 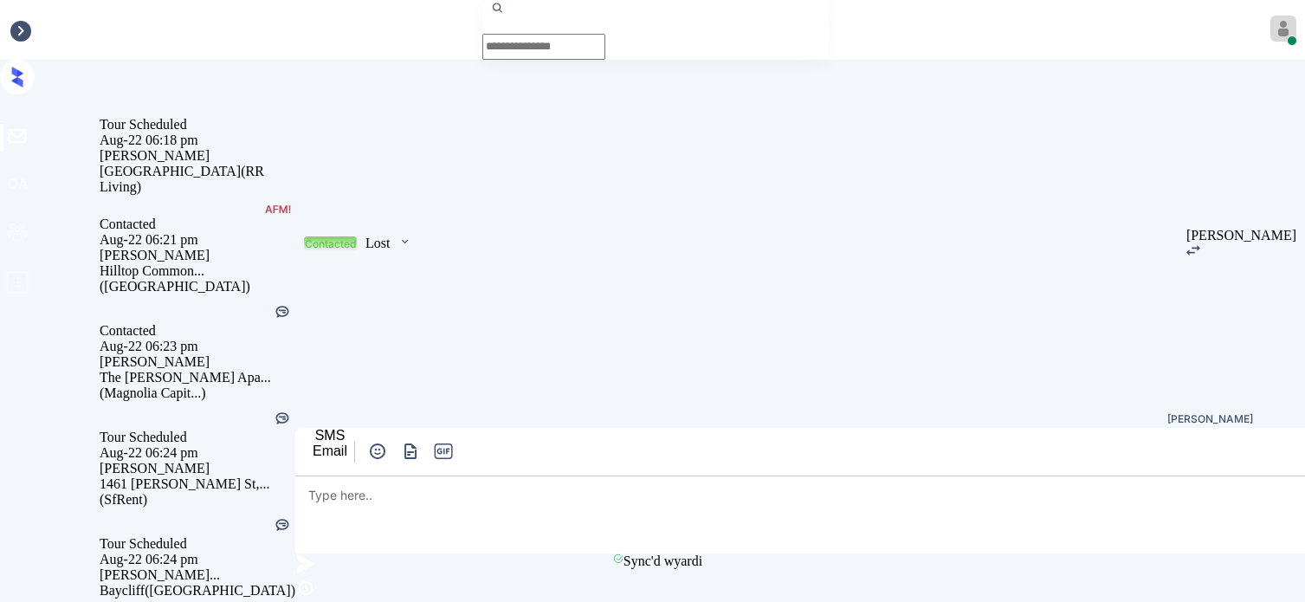 What do you see at coordinates (377, 243) in the screenshot?
I see `div: Lost` at bounding box center [377, 243].